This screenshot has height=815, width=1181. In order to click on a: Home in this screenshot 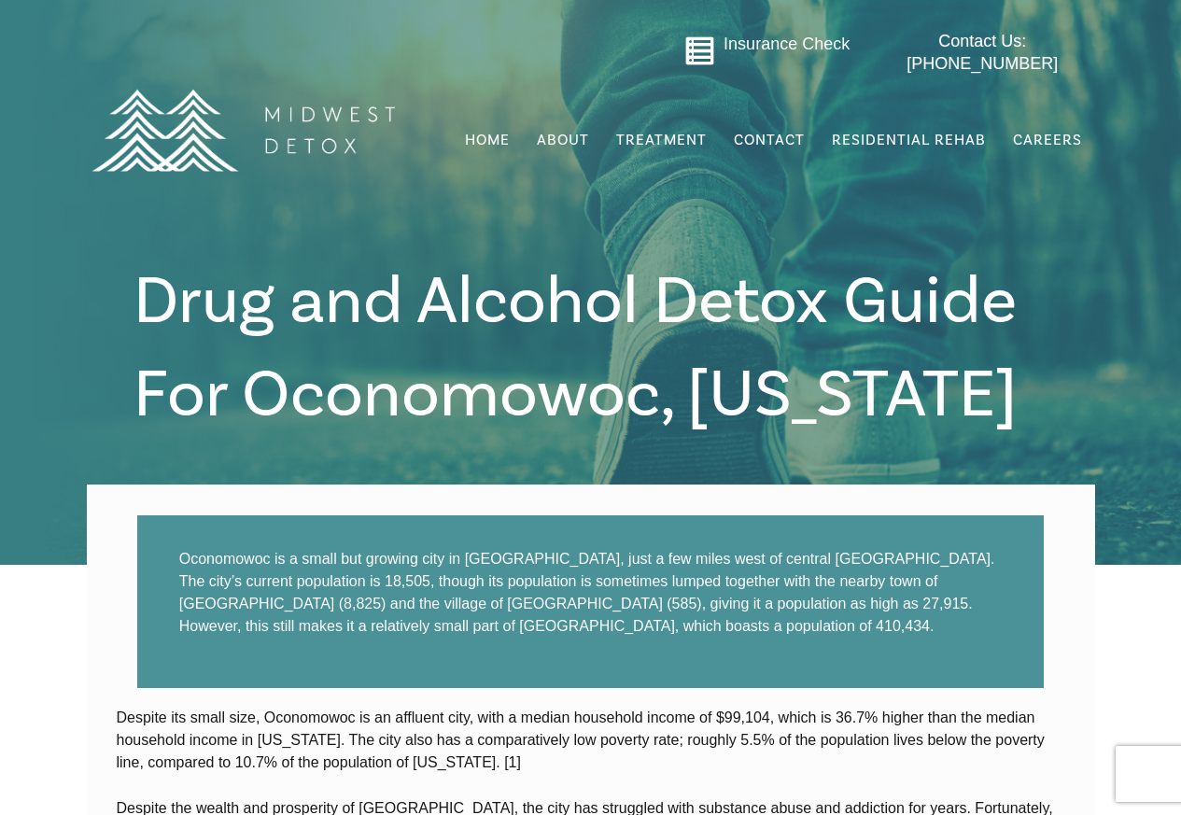, I will do `click(488, 140)`.